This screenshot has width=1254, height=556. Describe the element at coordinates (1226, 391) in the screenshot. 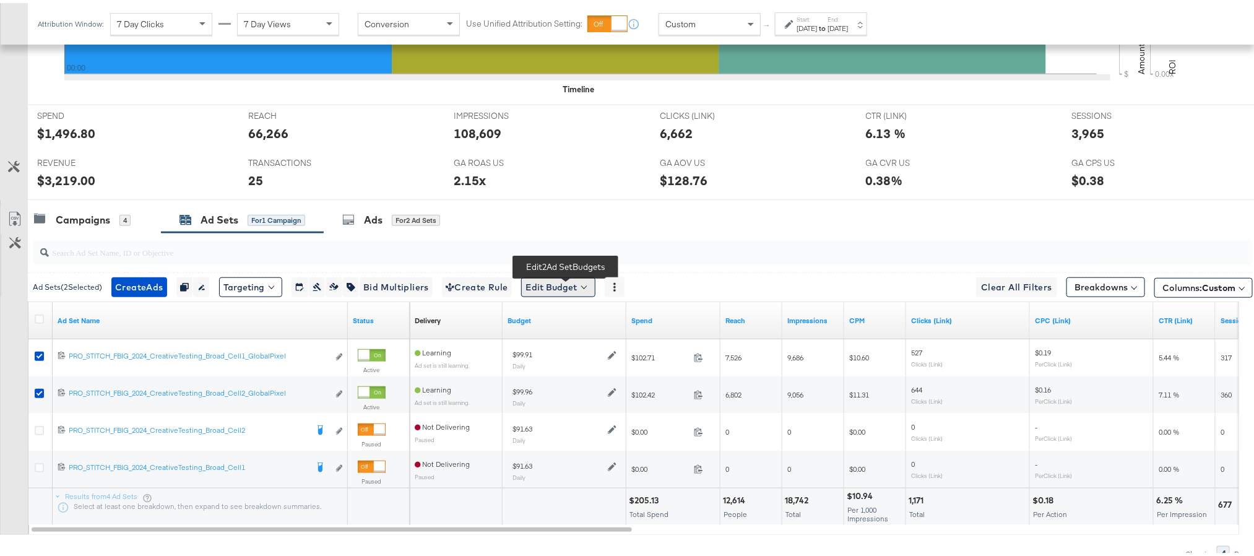

I see `span: 360` at that location.